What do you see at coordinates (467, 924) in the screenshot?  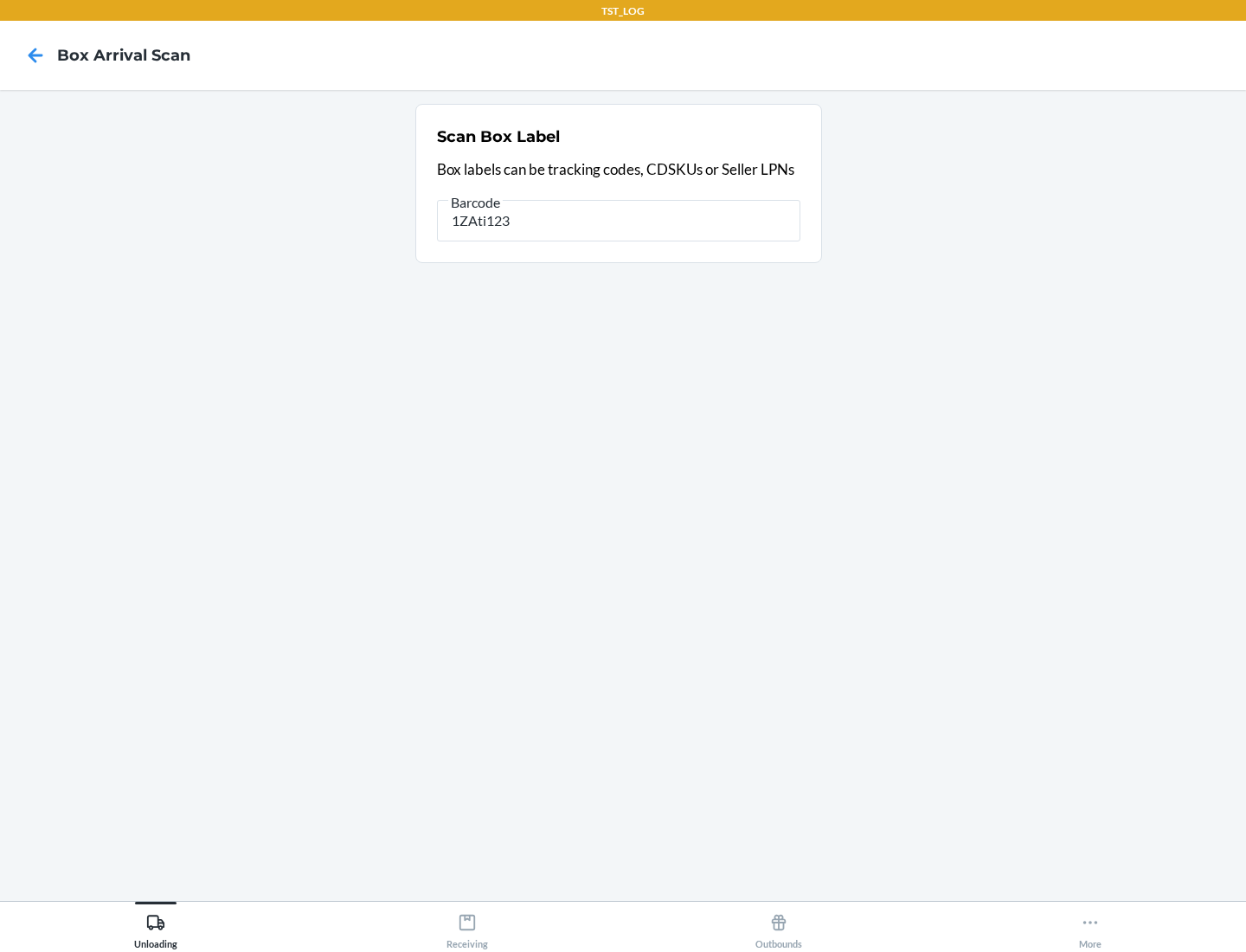 I see `button: Receiving` at bounding box center [467, 924].